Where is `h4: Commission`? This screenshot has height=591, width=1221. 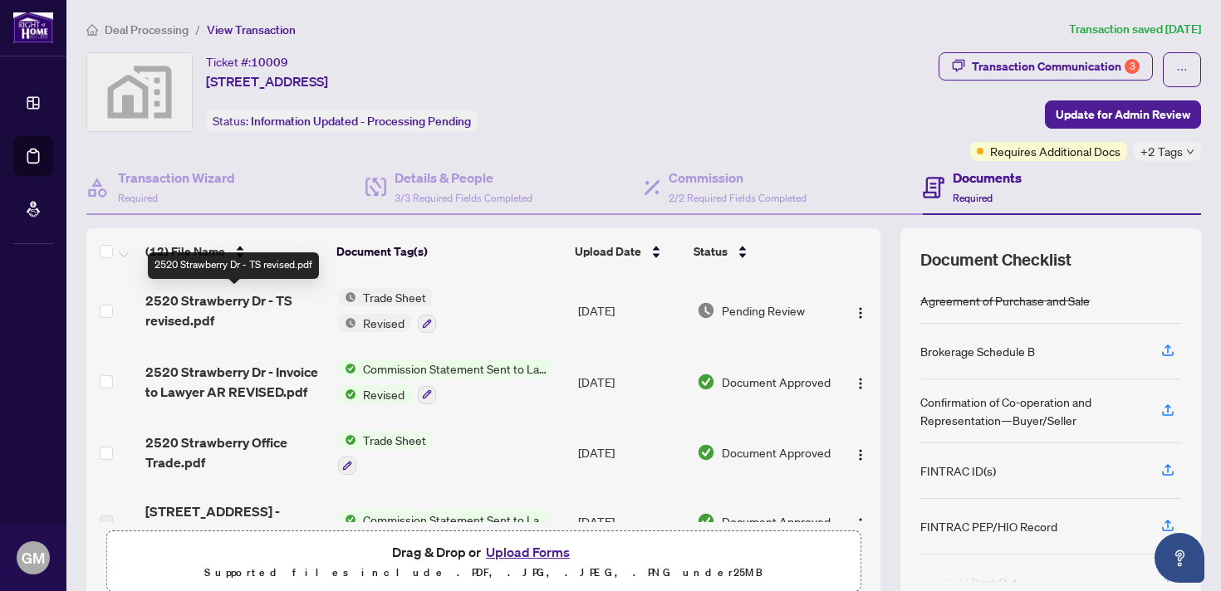
h4: Commission is located at coordinates (738, 178).